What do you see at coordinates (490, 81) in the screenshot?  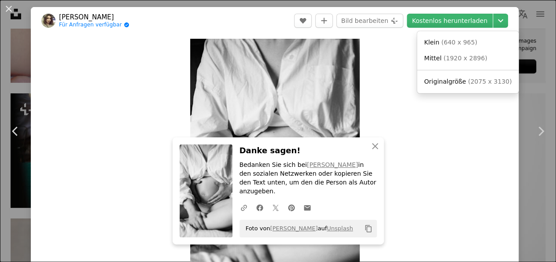 I see `span: ( 2075 x 3130 )` at bounding box center [490, 81].